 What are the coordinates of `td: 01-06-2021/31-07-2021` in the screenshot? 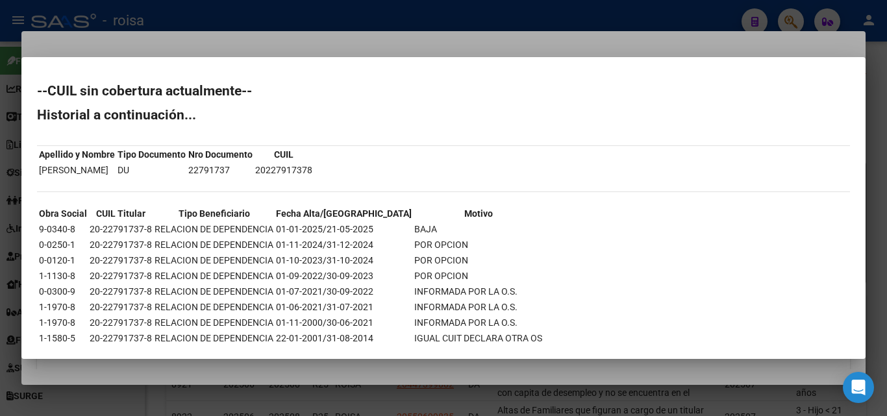 It's located at (344, 307).